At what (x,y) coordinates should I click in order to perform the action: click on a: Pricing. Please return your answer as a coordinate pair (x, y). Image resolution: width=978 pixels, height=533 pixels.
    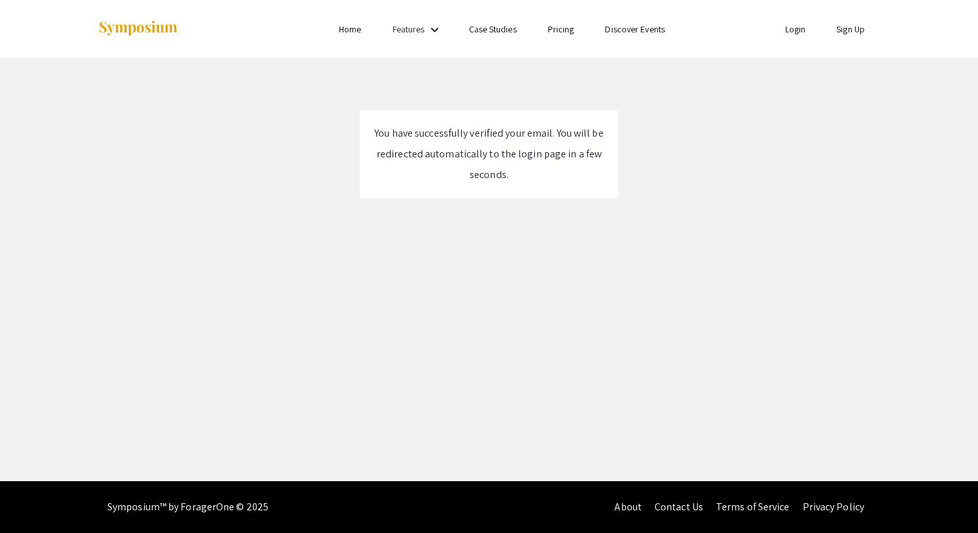
    Looking at the image, I should click on (561, 29).